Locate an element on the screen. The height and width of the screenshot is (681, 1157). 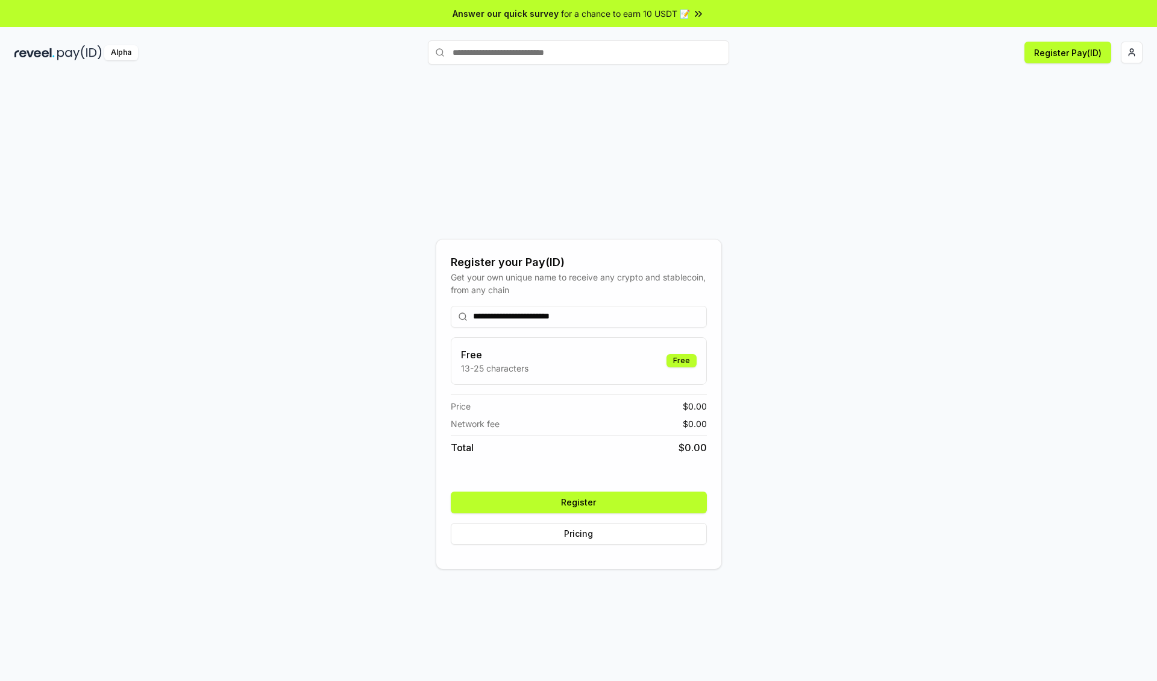
span: Total is located at coordinates (462, 447).